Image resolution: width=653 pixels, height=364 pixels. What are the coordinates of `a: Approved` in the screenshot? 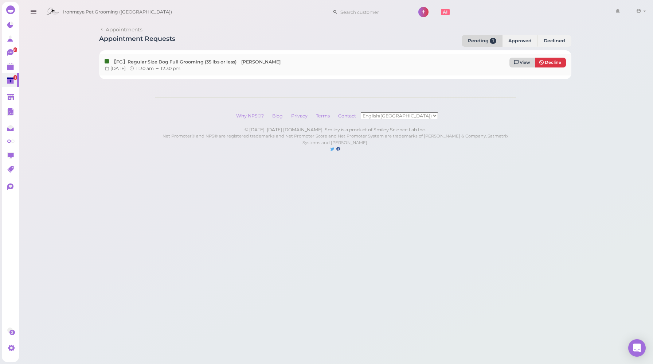 It's located at (520, 41).